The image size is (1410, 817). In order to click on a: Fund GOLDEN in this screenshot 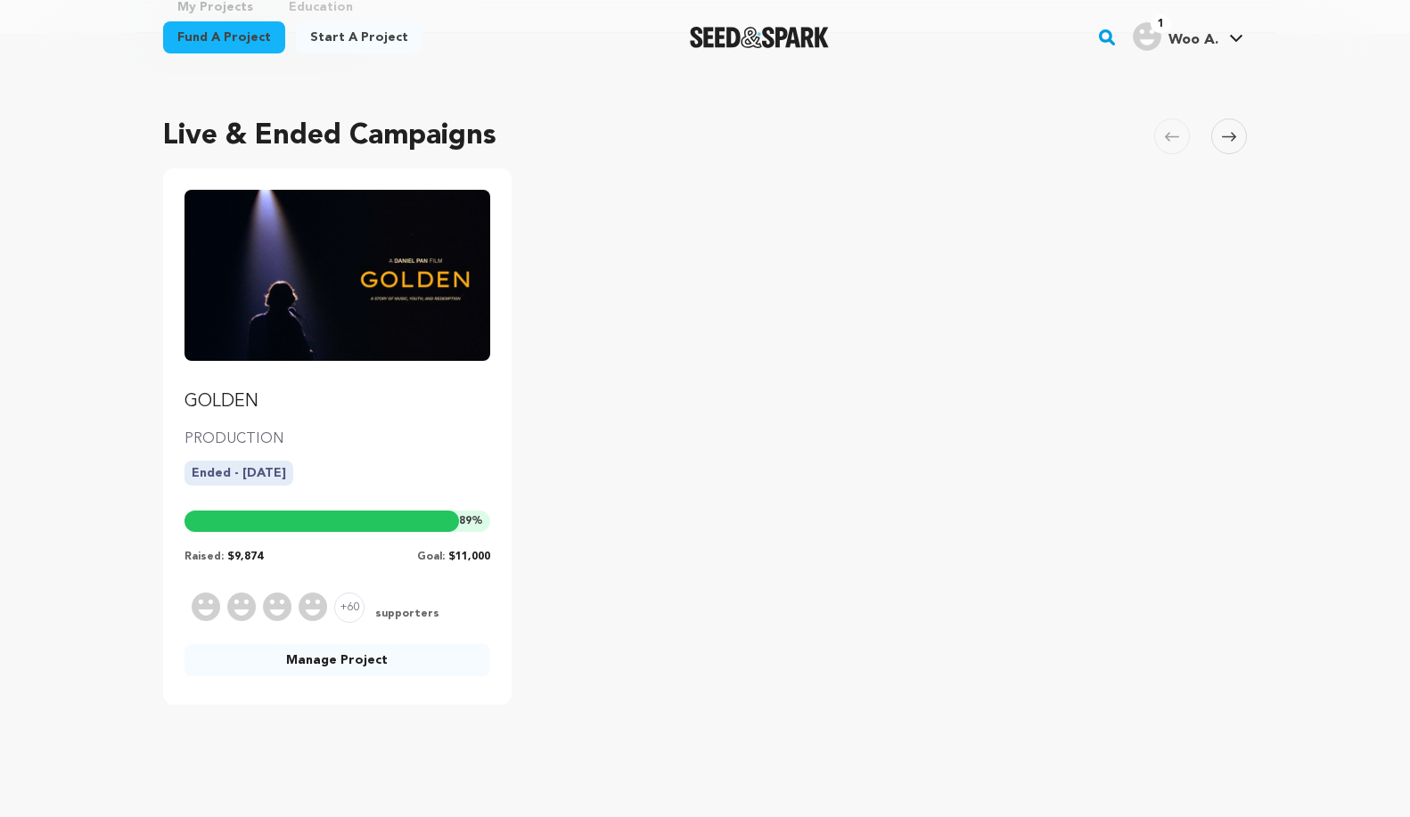, I will do `click(337, 302)`.